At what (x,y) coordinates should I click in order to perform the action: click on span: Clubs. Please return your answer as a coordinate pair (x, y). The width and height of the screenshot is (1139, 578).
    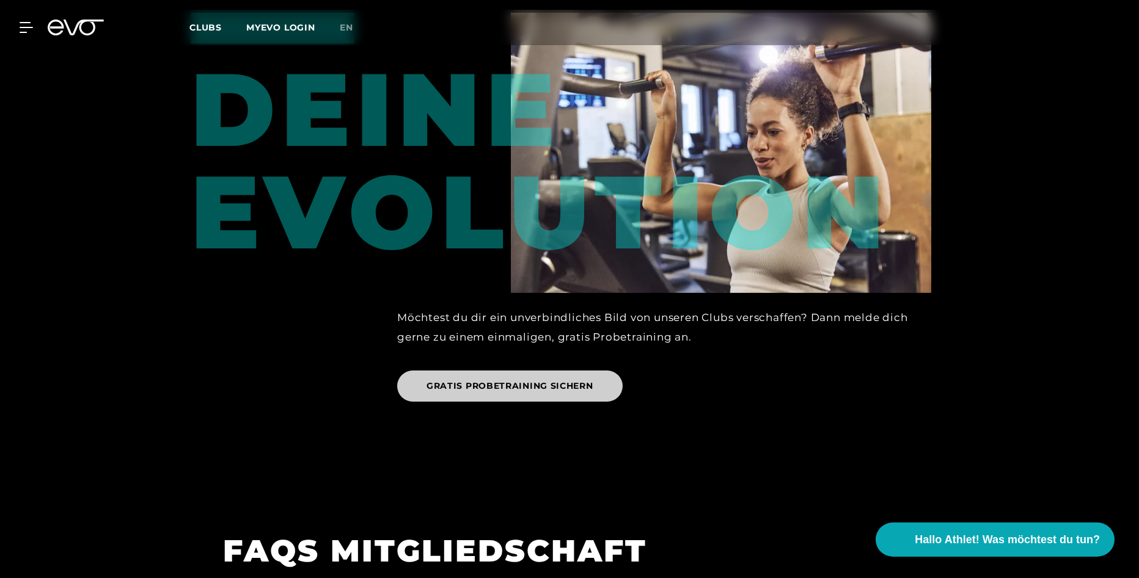
    Looking at the image, I should click on (205, 27).